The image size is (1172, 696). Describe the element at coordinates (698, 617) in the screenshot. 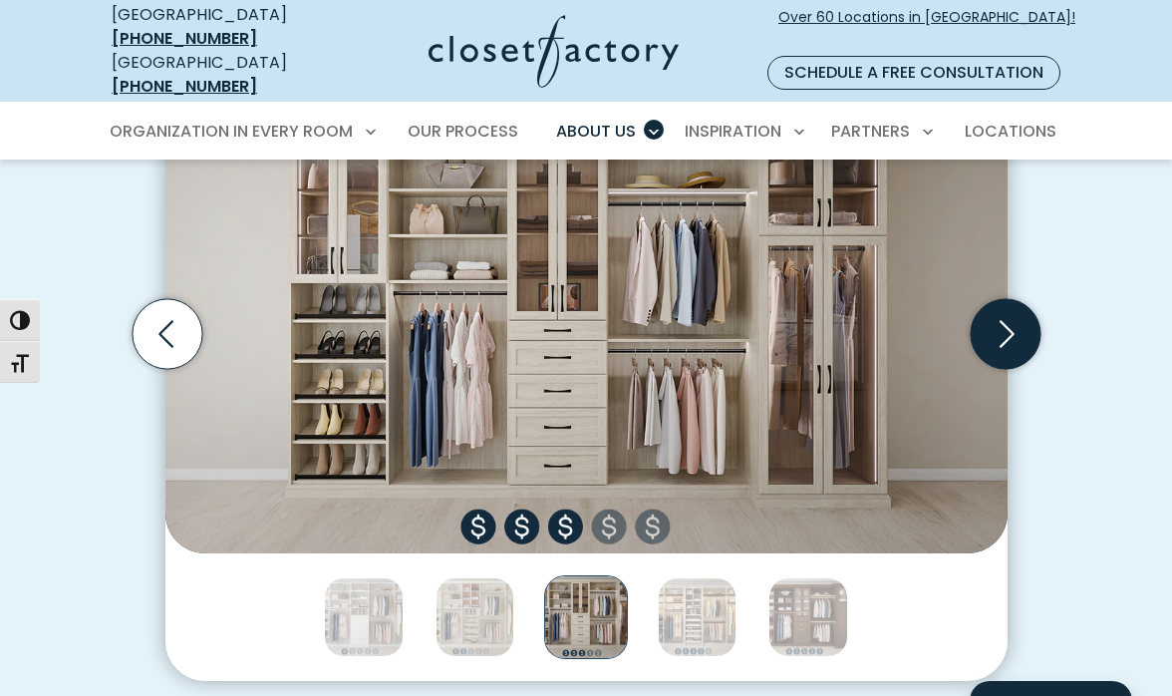

I see `img: Budget options at Closet Factory Tier 4` at that location.